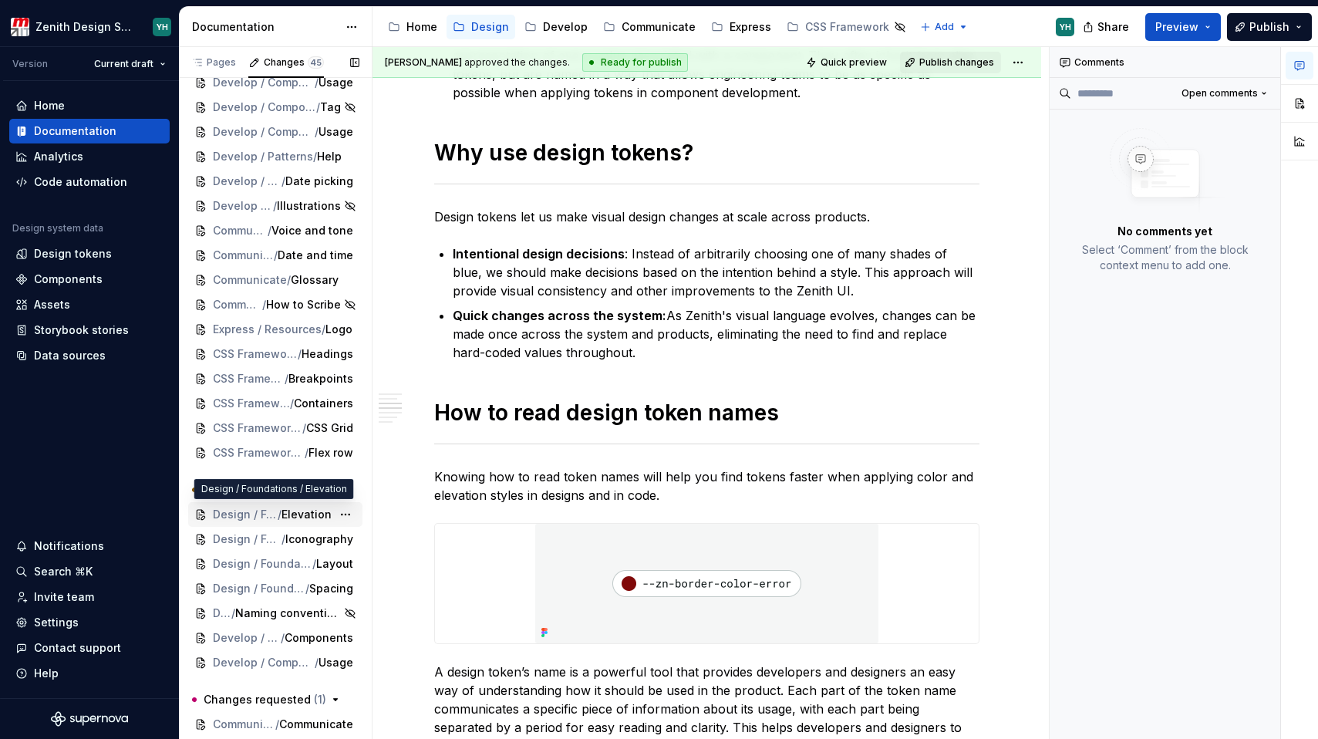 The width and height of the screenshot is (1318, 739). Describe the element at coordinates (319, 539) in the screenshot. I see `span: Iconography` at that location.